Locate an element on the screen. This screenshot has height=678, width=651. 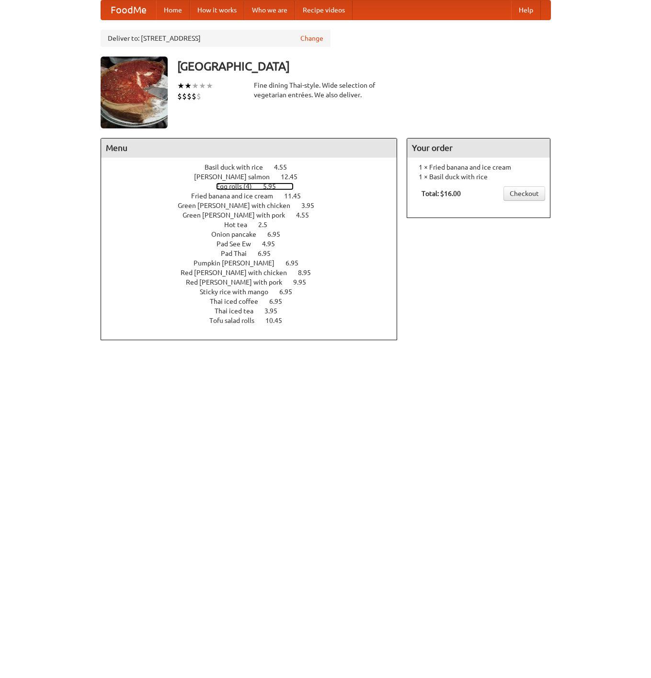
span: Pad Thai is located at coordinates (239, 253).